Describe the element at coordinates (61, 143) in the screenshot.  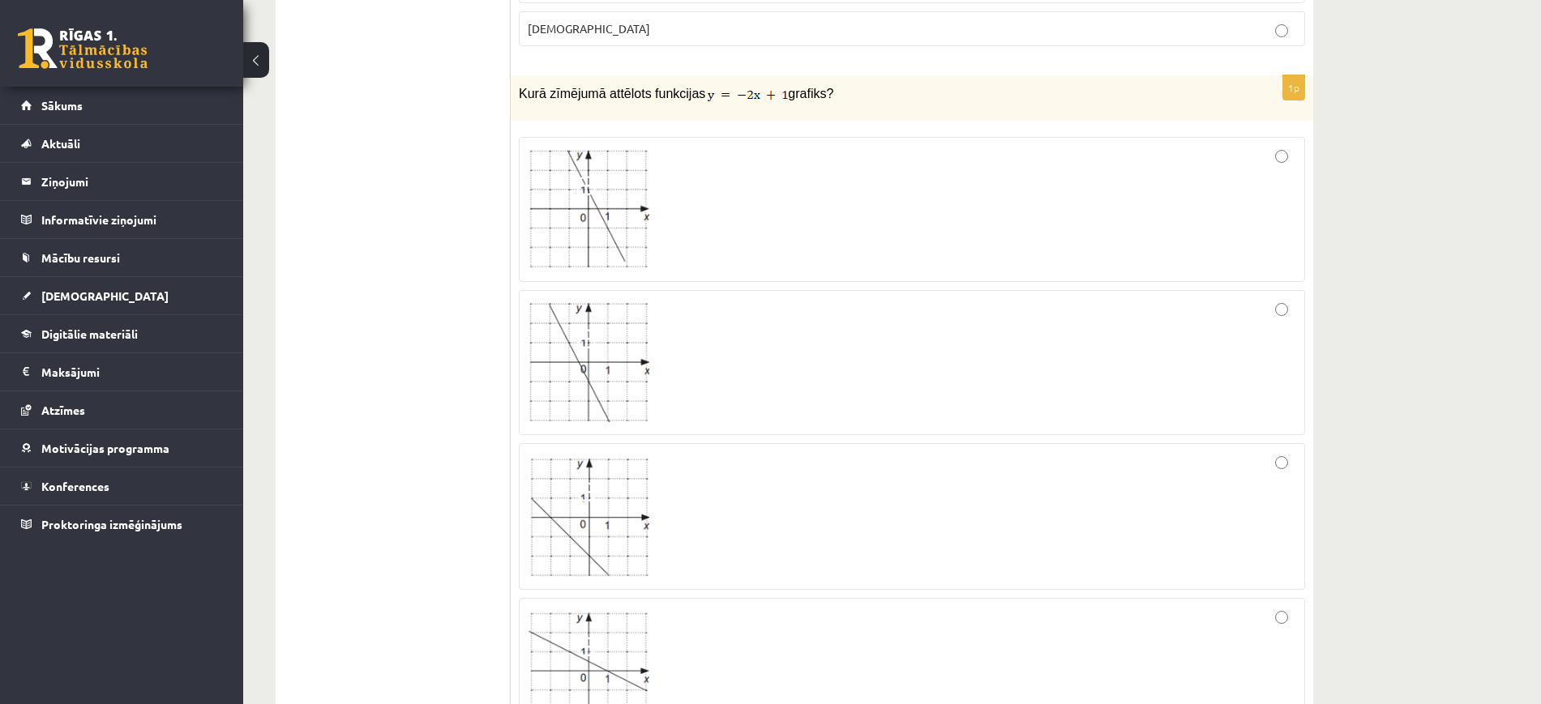
I see `span: Aktuāli` at that location.